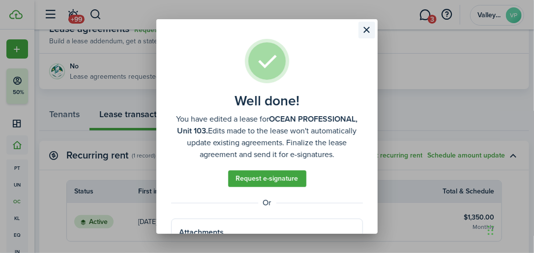  What do you see at coordinates (367, 30) in the screenshot?
I see `button: Close modal` at bounding box center [367, 30].